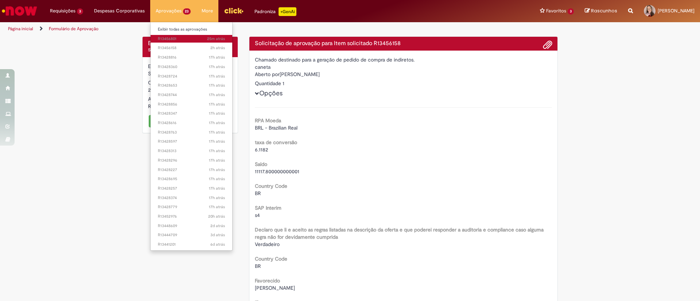  I want to click on ul: Trilhas de página, so click(233, 29).